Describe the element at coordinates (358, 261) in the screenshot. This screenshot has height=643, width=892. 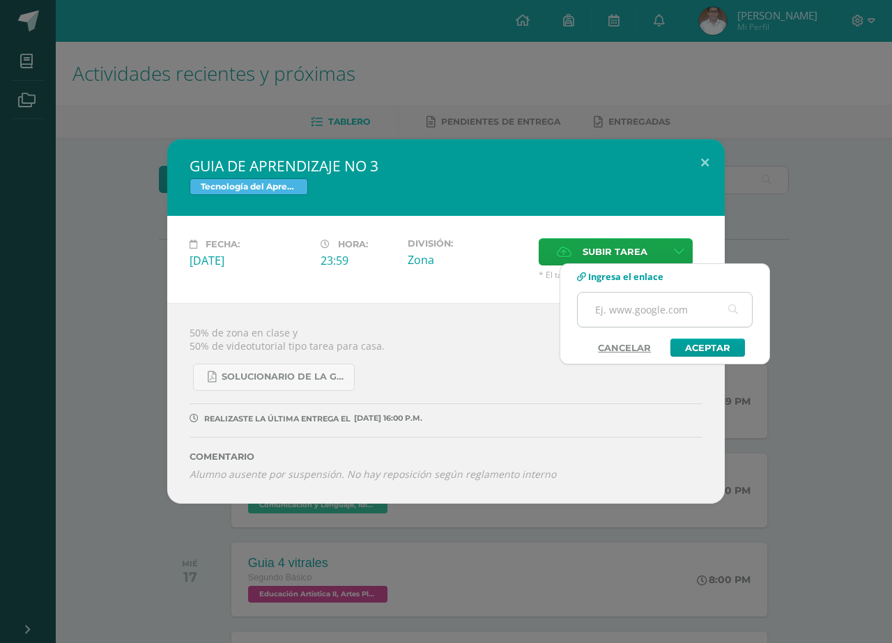
I see `div: 23:59` at that location.